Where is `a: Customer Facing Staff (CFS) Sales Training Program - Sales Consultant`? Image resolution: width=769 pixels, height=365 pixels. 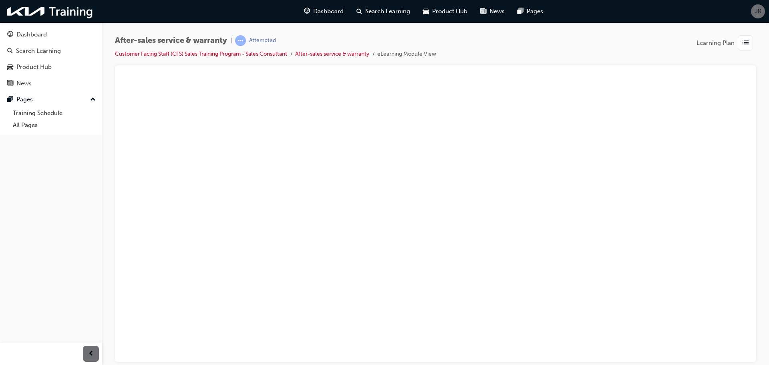 a: Customer Facing Staff (CFS) Sales Training Program - Sales Consultant is located at coordinates (201, 54).